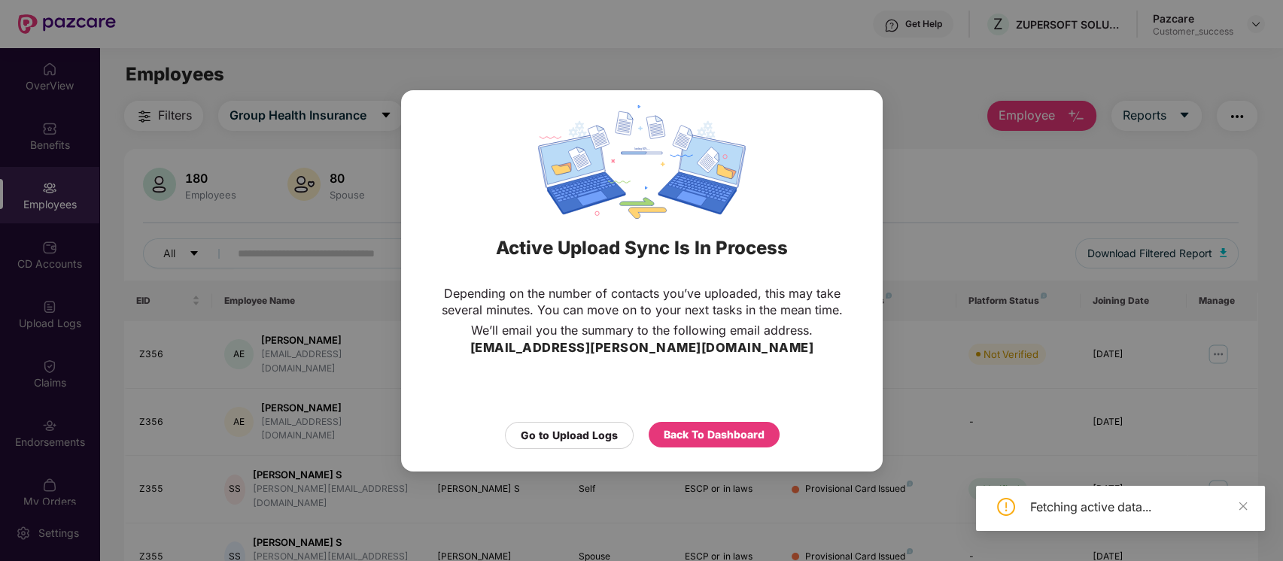 The width and height of the screenshot is (1283, 561). I want to click on p: We’ll email you the summary to the following email address., so click(642, 330).